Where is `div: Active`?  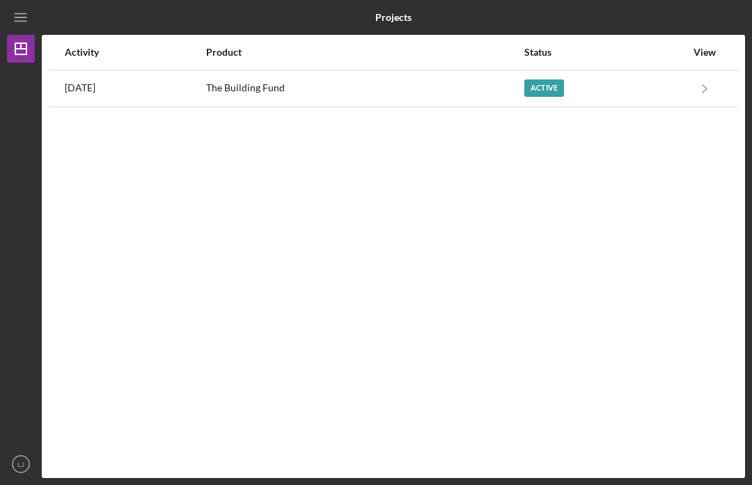
div: Active is located at coordinates (544, 88).